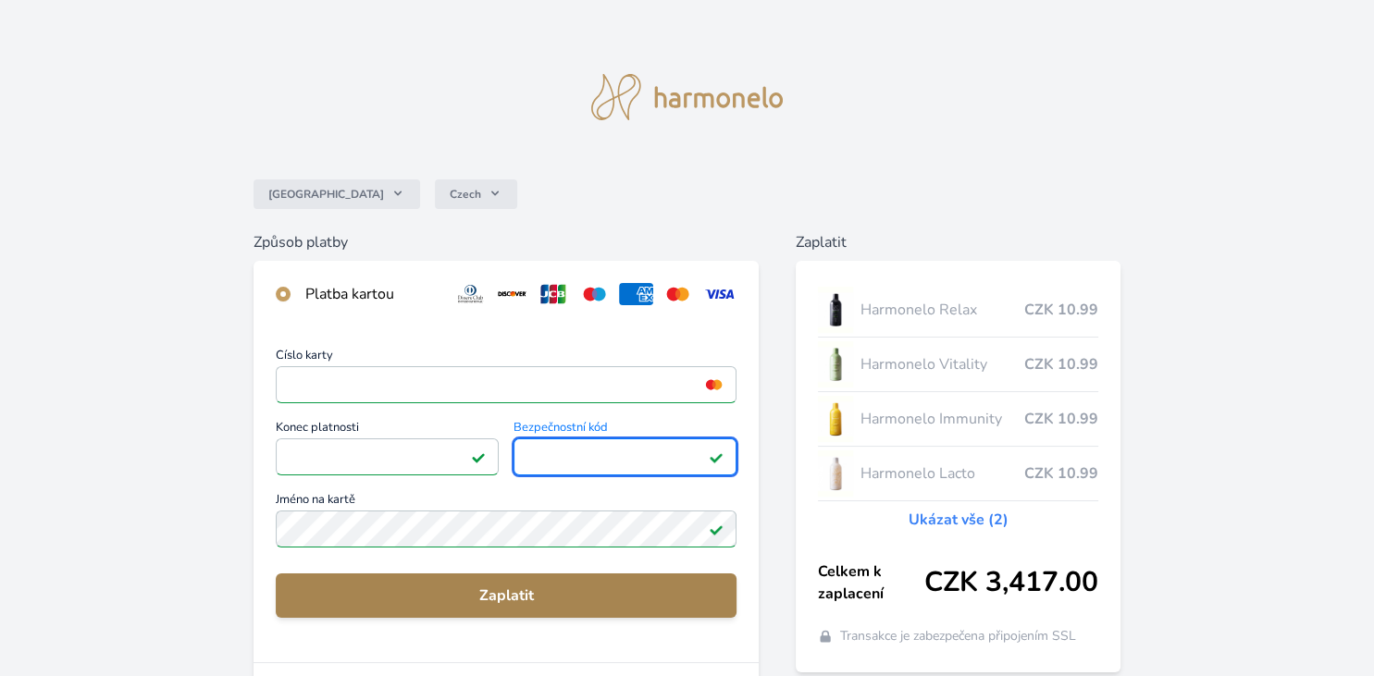 This screenshot has width=1374, height=676. I want to click on img: CLEAN_LACTO_se_stinem_x-hi-lo.jpg, so click(836, 474).